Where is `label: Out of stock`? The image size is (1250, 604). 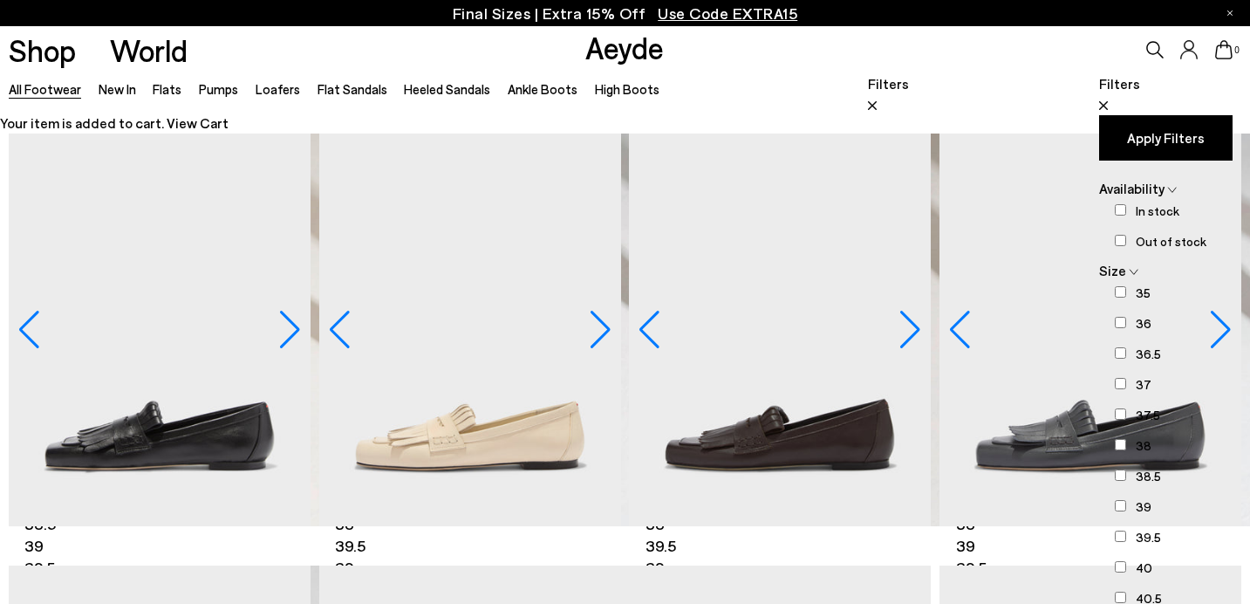
label: Out of stock is located at coordinates (1171, 241).